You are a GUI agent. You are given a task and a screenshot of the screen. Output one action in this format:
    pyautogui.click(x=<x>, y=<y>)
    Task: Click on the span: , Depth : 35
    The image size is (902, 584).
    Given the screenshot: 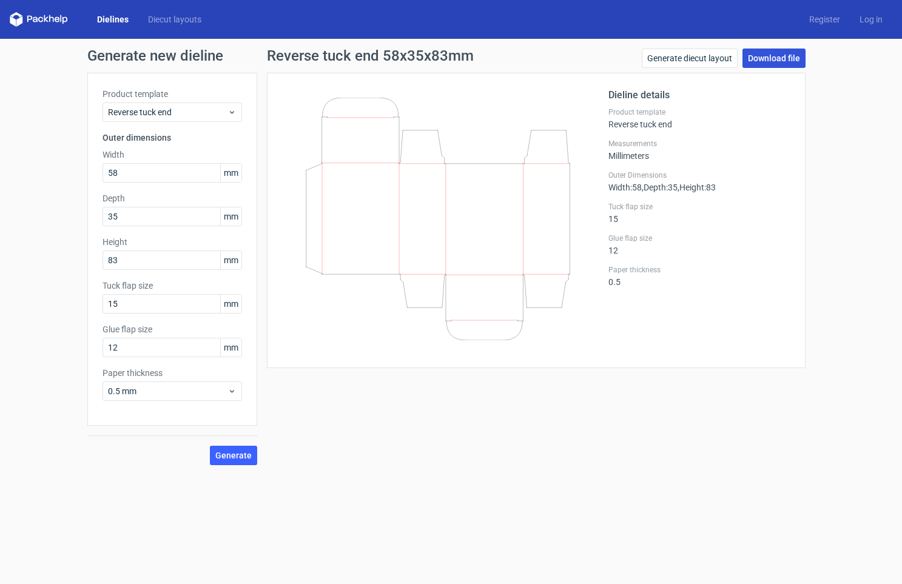 What is the action you would take?
    pyautogui.click(x=660, y=188)
    